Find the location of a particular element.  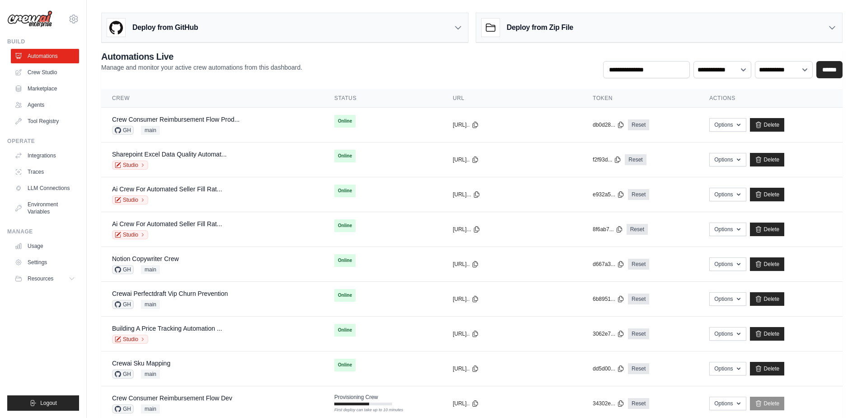

th: Token is located at coordinates (640, 98).